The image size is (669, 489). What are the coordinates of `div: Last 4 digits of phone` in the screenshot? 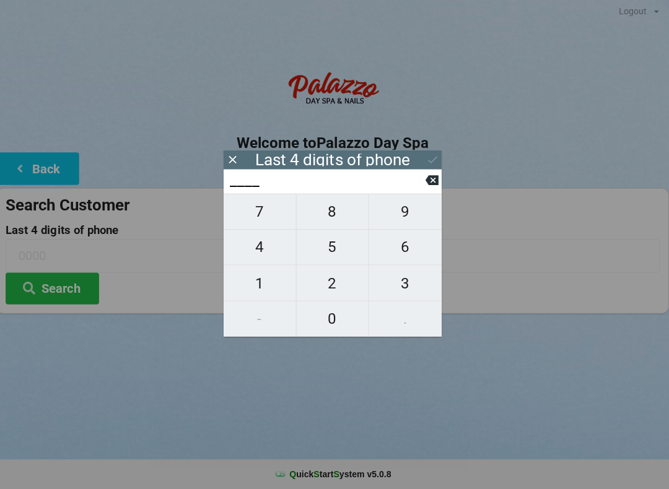 It's located at (335, 162).